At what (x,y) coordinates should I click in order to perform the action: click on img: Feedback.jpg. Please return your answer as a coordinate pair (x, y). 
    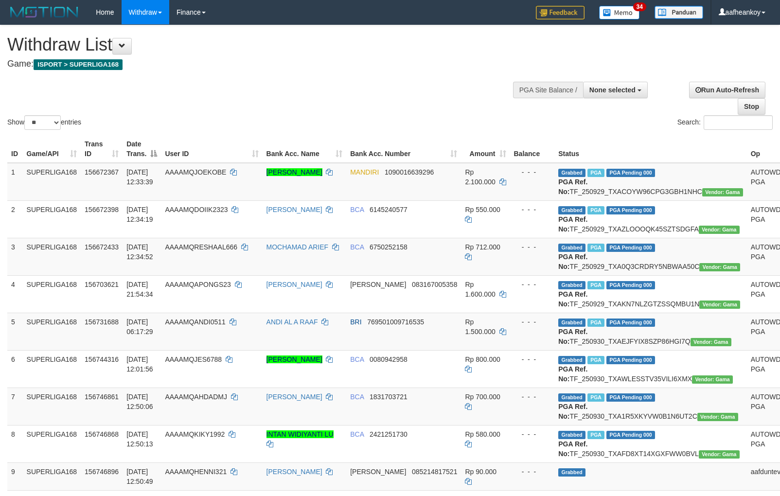
    Looking at the image, I should click on (561, 13).